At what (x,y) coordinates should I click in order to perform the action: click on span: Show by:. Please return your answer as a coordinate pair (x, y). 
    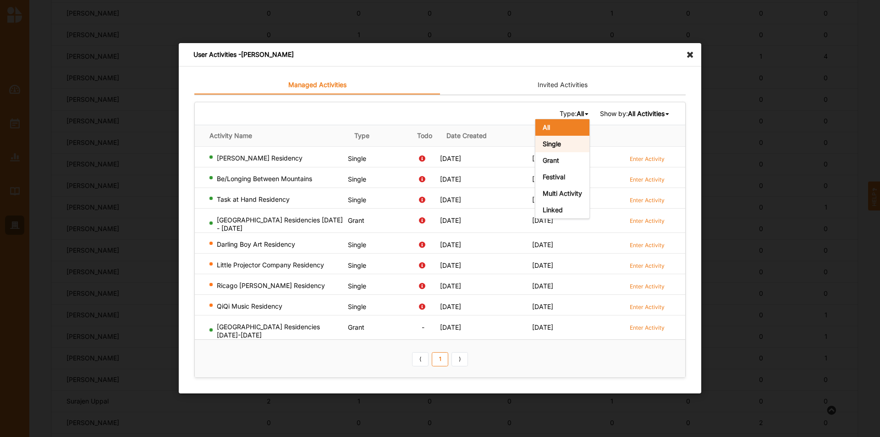
    Looking at the image, I should click on (635, 114).